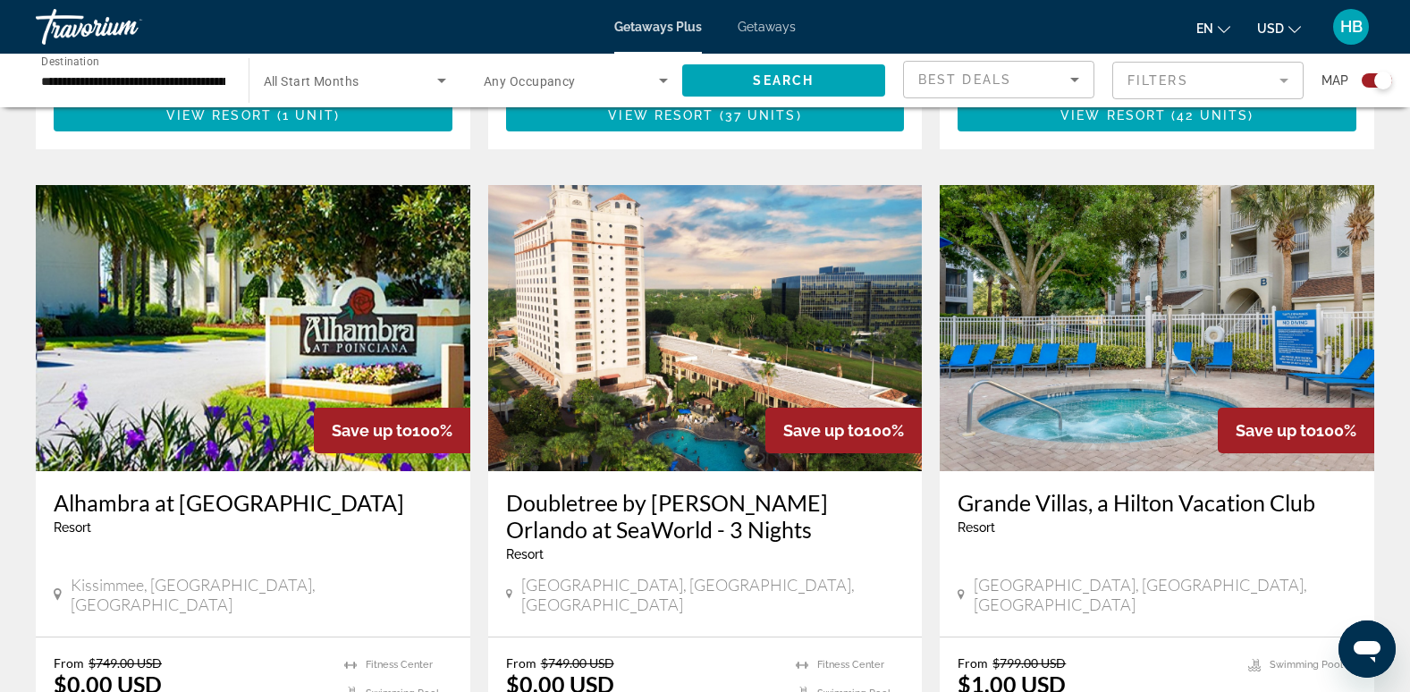 This screenshot has width=1410, height=692. I want to click on span: Search, so click(783, 80).